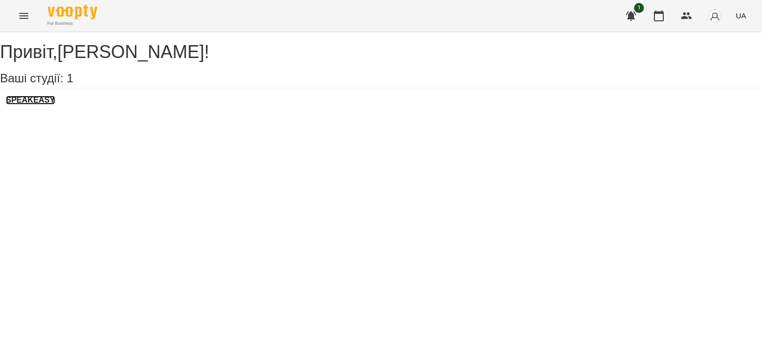  Describe the element at coordinates (72, 12) in the screenshot. I see `img: Voopty Logo` at that location.